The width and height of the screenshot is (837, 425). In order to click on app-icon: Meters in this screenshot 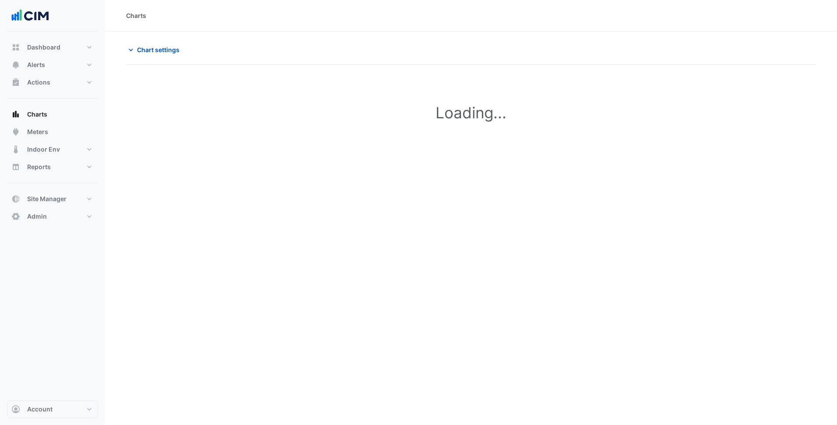, I will do `click(16, 132)`.